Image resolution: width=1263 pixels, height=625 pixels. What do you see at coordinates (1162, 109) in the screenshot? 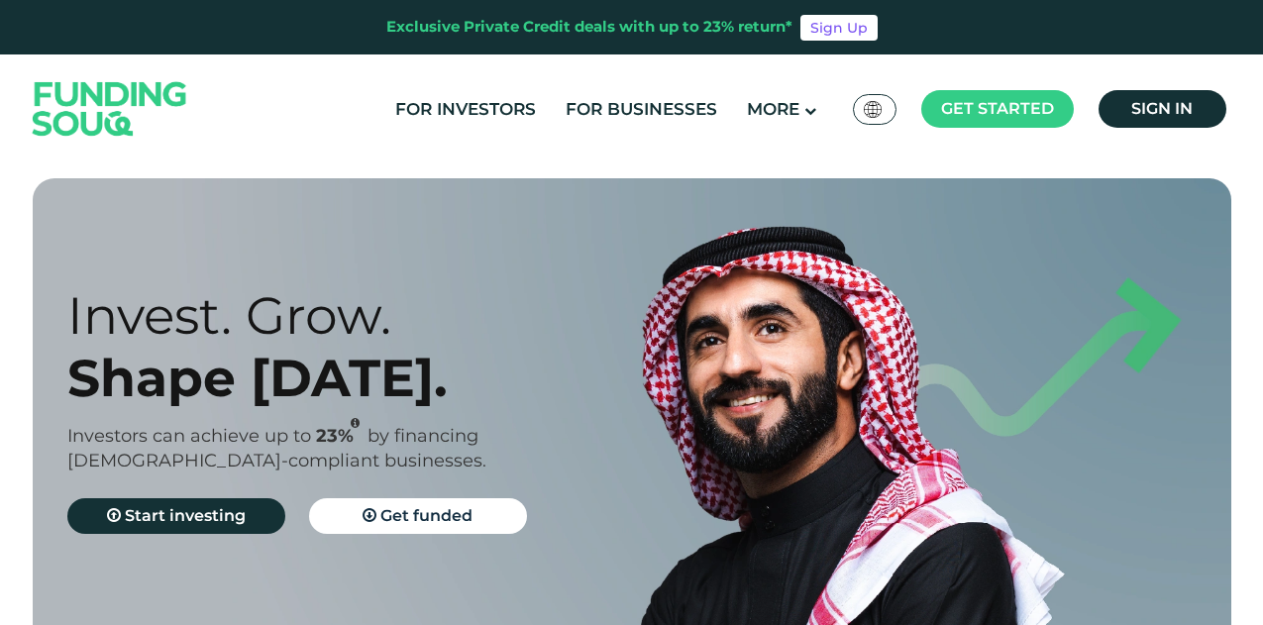
I see `a: Sign in` at bounding box center [1162, 109].